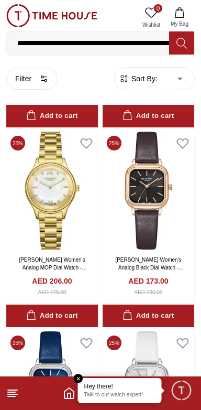  I want to click on a: 0Wishlist, so click(151, 17).